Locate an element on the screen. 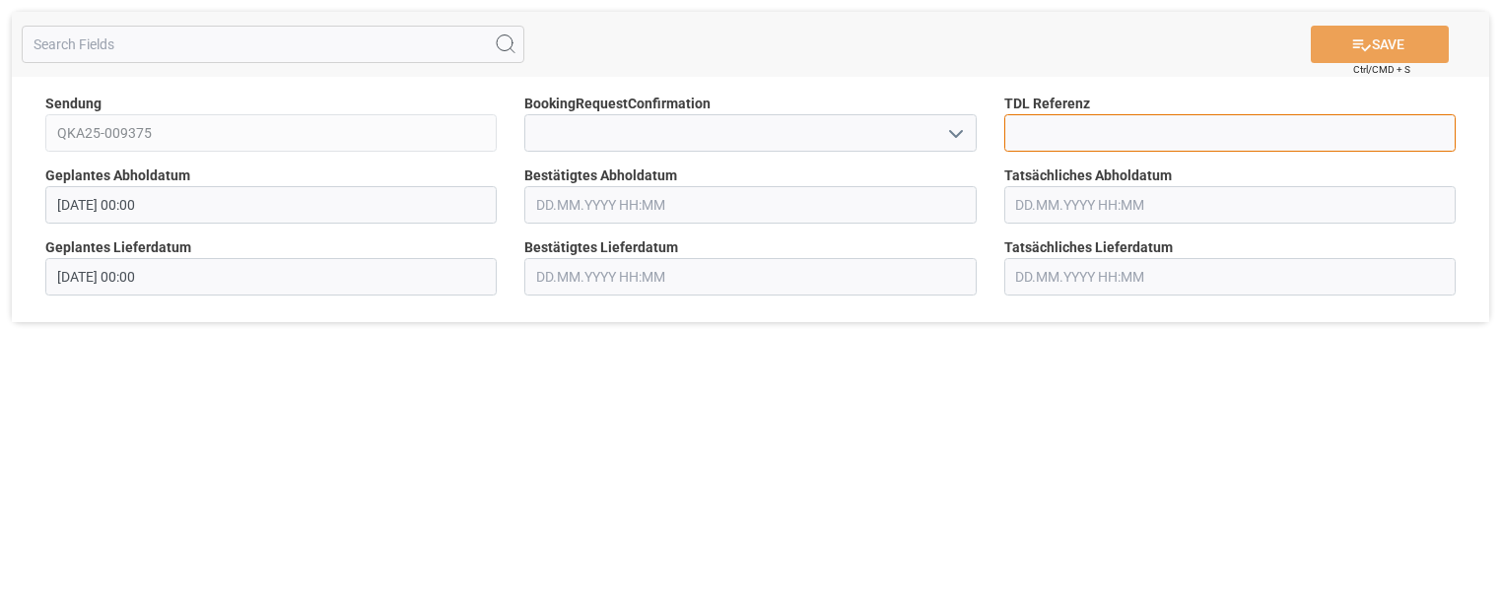  button: SAVE is located at coordinates (1380, 44).